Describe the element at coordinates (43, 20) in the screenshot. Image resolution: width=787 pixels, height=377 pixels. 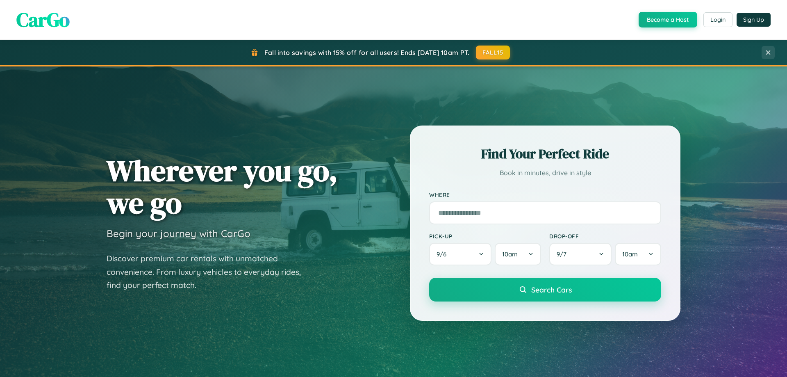
I see `span: CarGo` at that location.